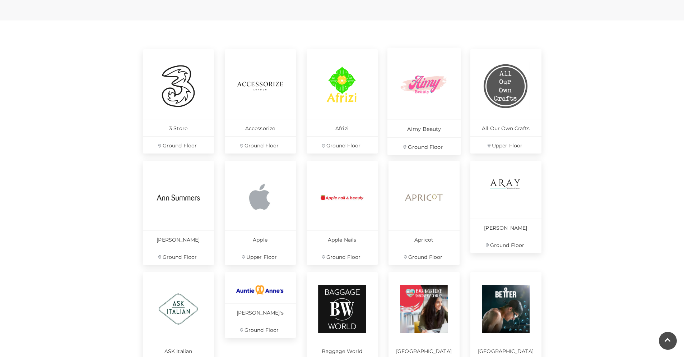  Describe the element at coordinates (424, 213) in the screenshot. I see `a: Apricot Ground Floor` at that location.